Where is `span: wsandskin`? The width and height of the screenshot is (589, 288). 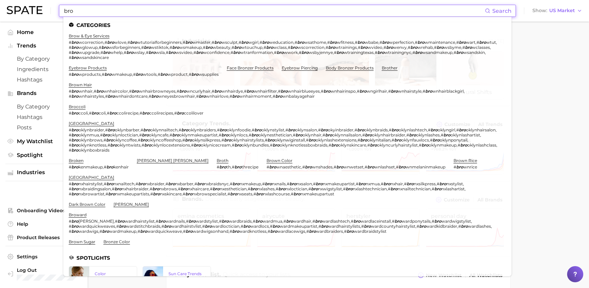
span: wsandskin is located at coordinates (474, 52).